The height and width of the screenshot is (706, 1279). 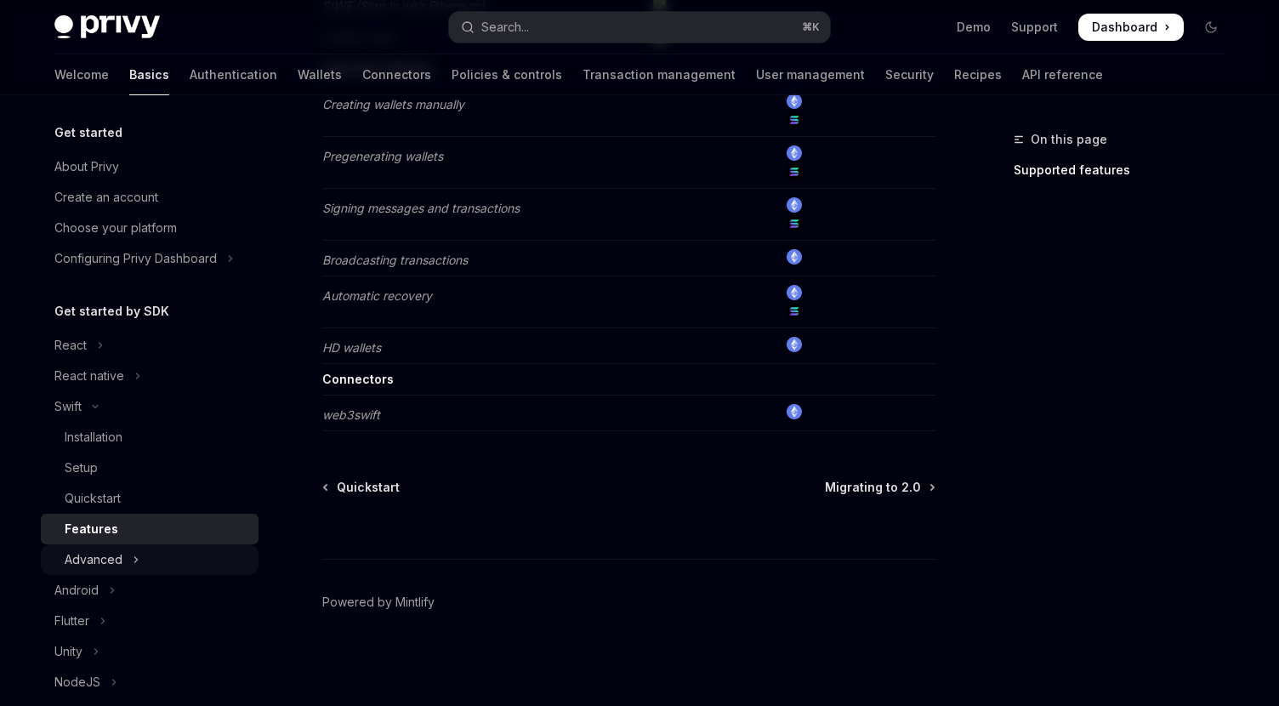 I want to click on div: Flutter, so click(x=71, y=621).